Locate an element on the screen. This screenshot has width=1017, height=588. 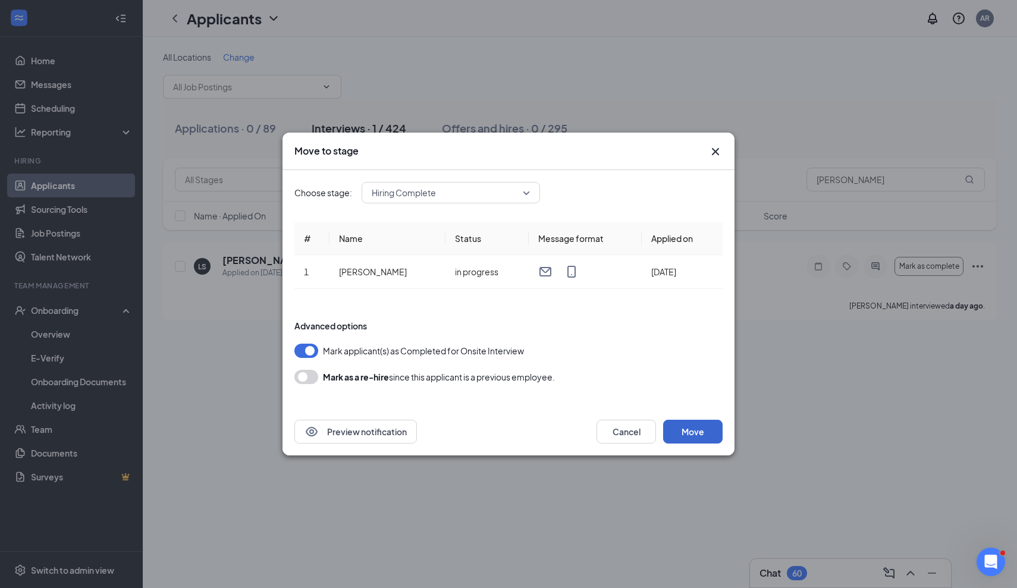
td: in progress is located at coordinates (487, 272).